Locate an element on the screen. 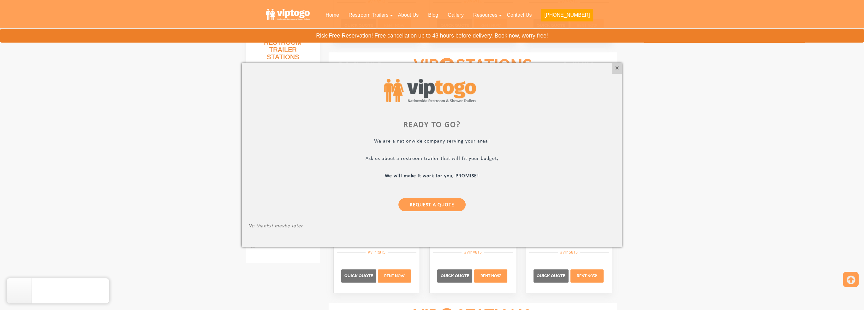 This screenshot has height=310, width=864. b: We will make it work for you, PROMISE! is located at coordinates (432, 176).